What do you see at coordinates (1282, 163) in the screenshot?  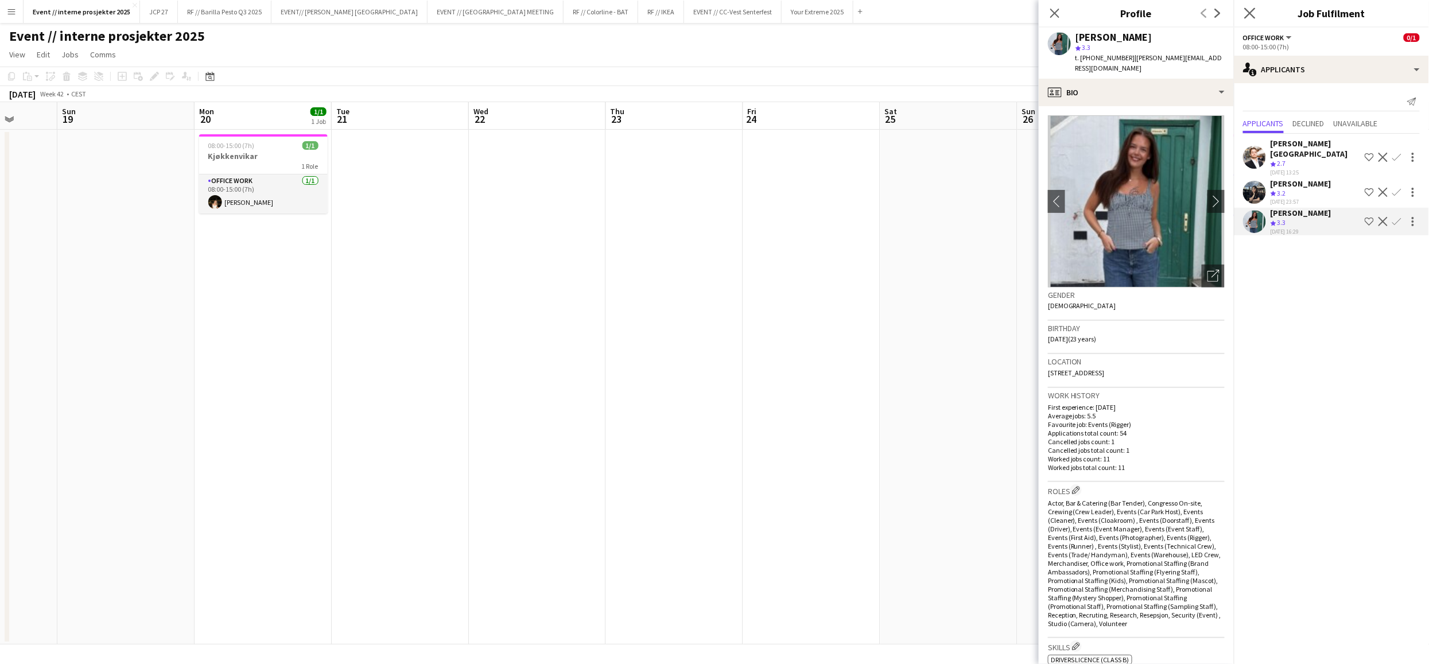 I see `span: 2.7` at bounding box center [1282, 163].